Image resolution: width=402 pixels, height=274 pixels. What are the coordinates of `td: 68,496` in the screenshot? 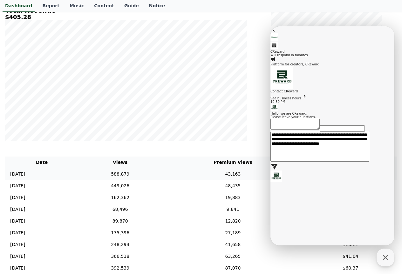 It's located at (120, 209).